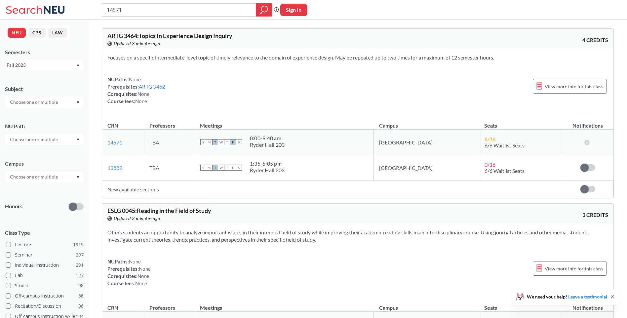 The height and width of the screenshot is (318, 627). What do you see at coordinates (587, 122) in the screenshot?
I see `th: Notifications` at bounding box center [587, 122].